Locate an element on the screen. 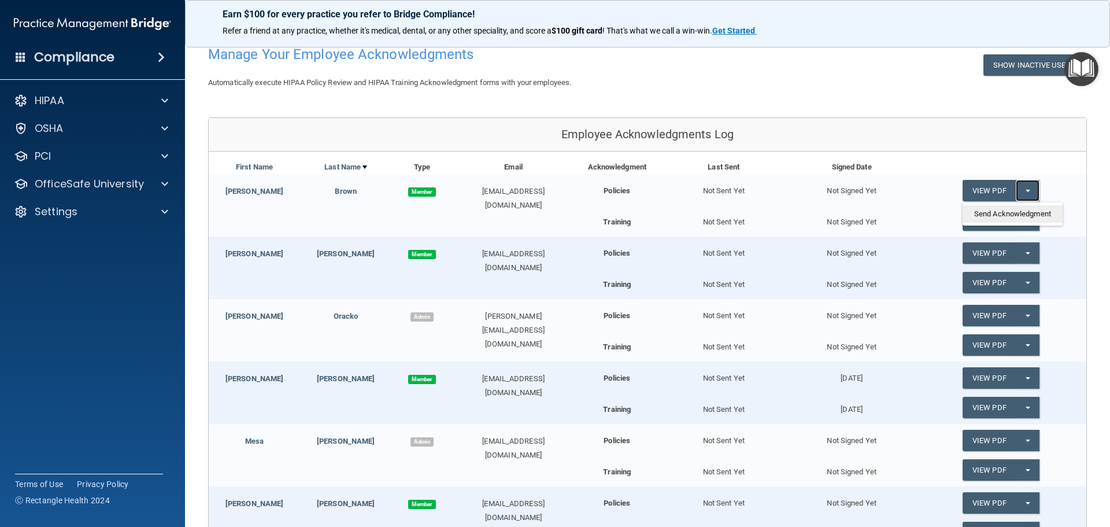 Image resolution: width=1110 pixels, height=527 pixels. a: First Name is located at coordinates (254, 167).